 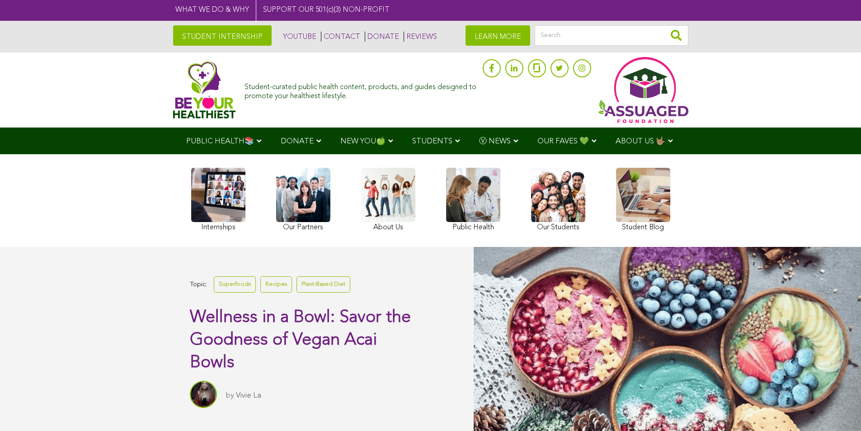 What do you see at coordinates (297, 141) in the screenshot?
I see `span: DONATE` at bounding box center [297, 141].